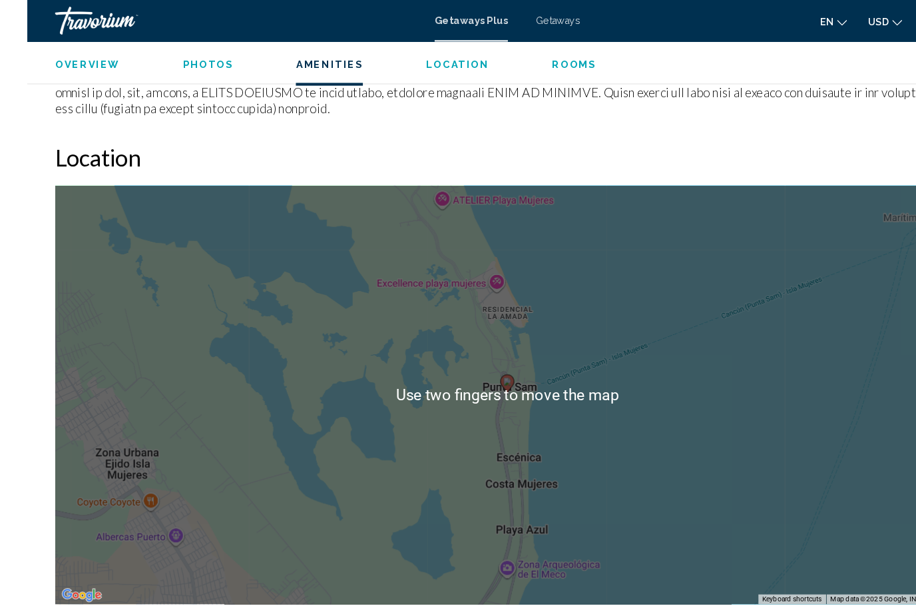 The image size is (916, 616). I want to click on a: Open this area in Google Maps (opens a new window), so click(52, 568).